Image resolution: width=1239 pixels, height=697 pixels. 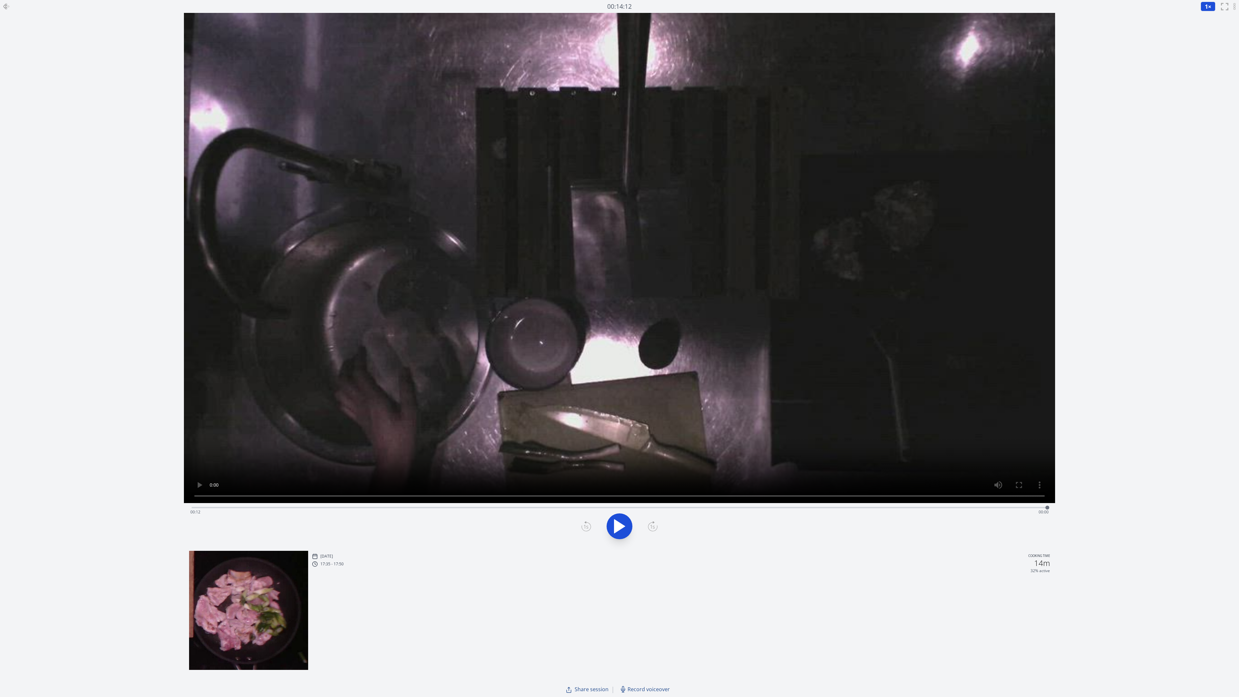 I want to click on span: 00:00, so click(x=1043, y=512).